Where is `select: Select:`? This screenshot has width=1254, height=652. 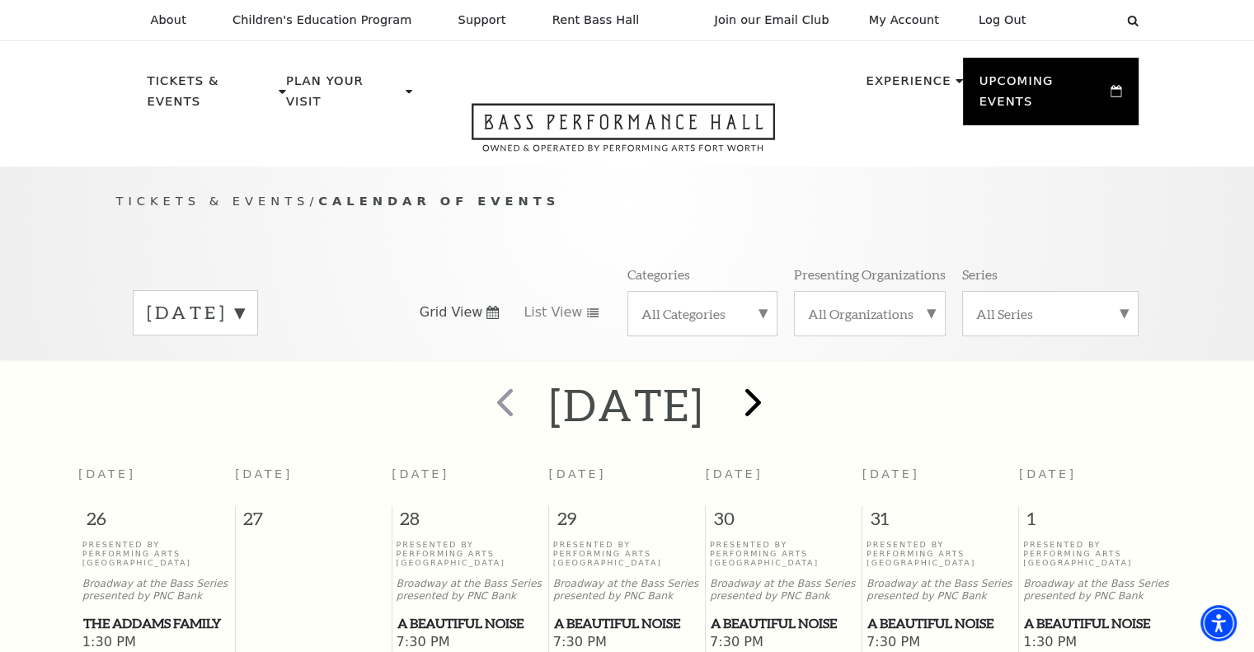
select: Select: is located at coordinates (1082, 20).